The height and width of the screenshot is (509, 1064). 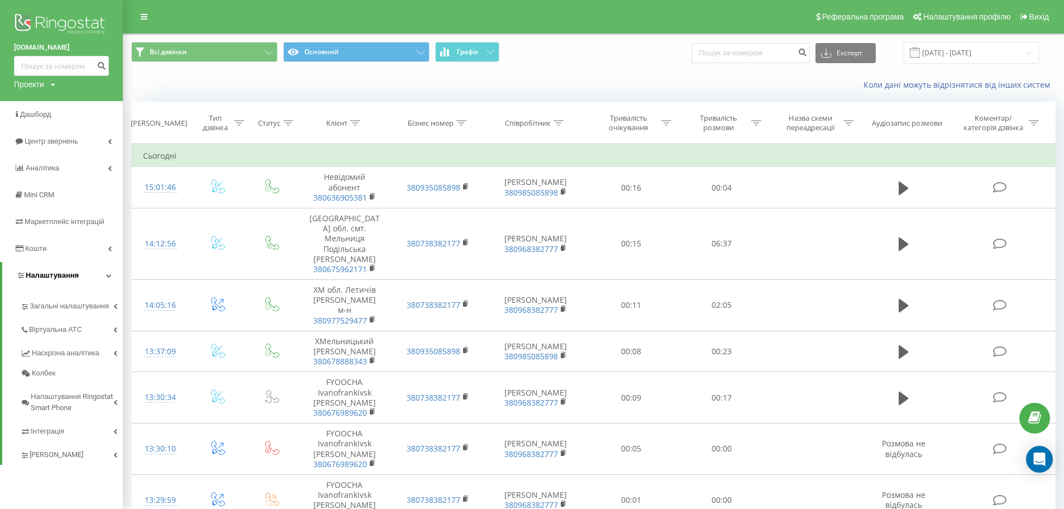 I want to click on a: Загальні налаштування, so click(x=72, y=304).